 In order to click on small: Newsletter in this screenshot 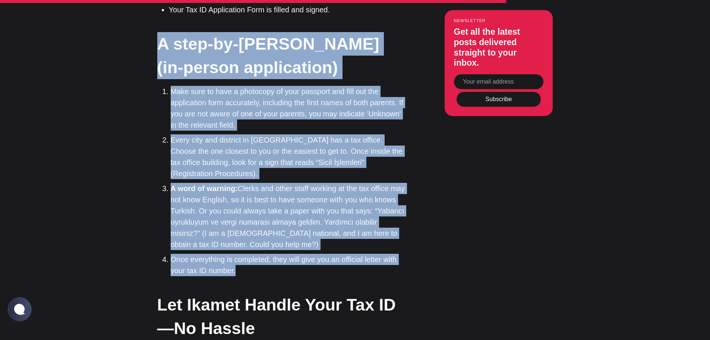, I will do `click(499, 21)`.